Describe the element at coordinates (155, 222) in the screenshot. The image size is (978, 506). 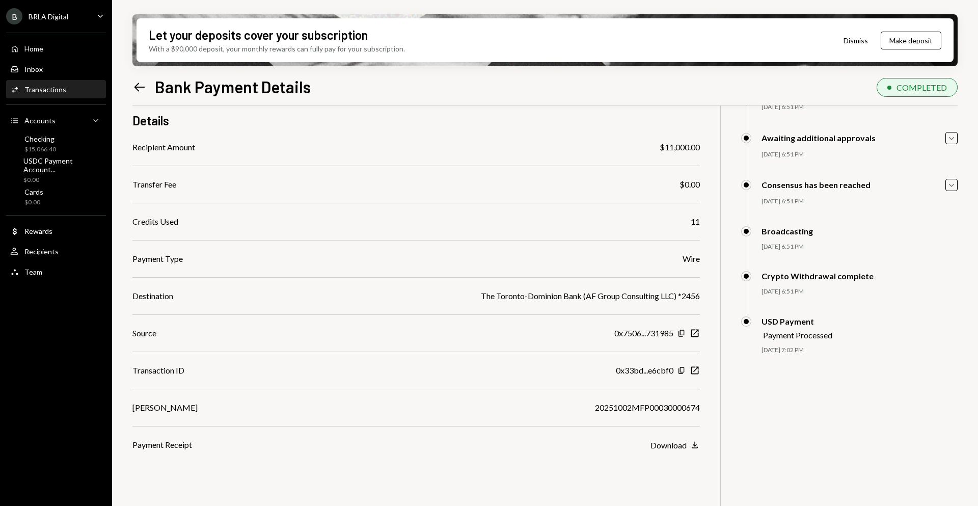
I see `div: Credits Used` at that location.